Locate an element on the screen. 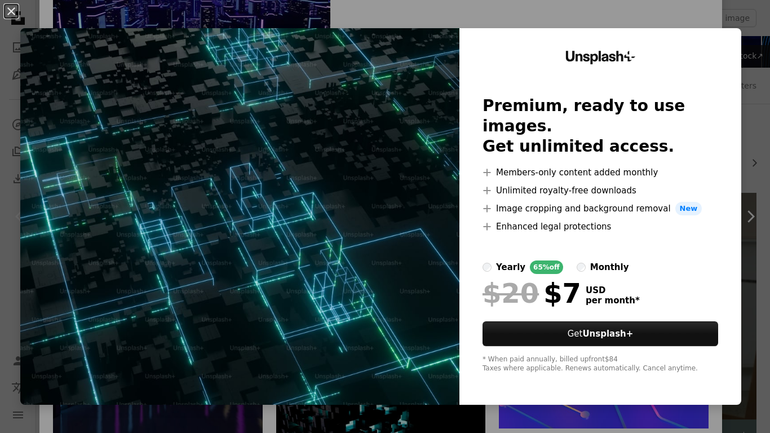 This screenshot has height=433, width=770. button: GetUnsplash+ is located at coordinates (601, 334).